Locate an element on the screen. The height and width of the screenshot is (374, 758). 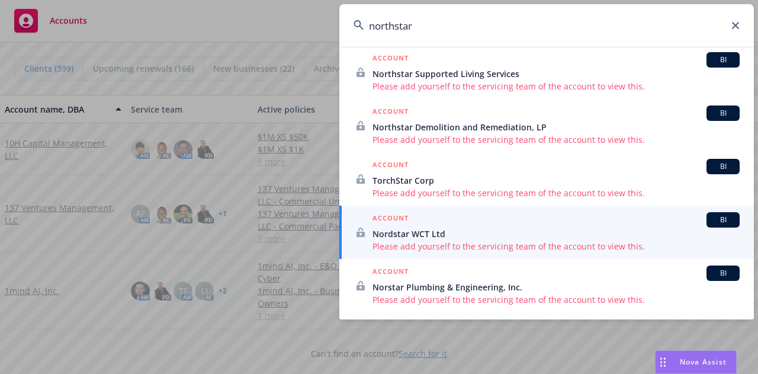
span: Nova Assist is located at coordinates (703, 361).